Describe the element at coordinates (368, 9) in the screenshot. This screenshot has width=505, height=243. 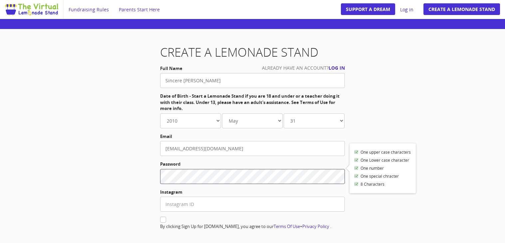
I see `span: Support A Dream` at that location.